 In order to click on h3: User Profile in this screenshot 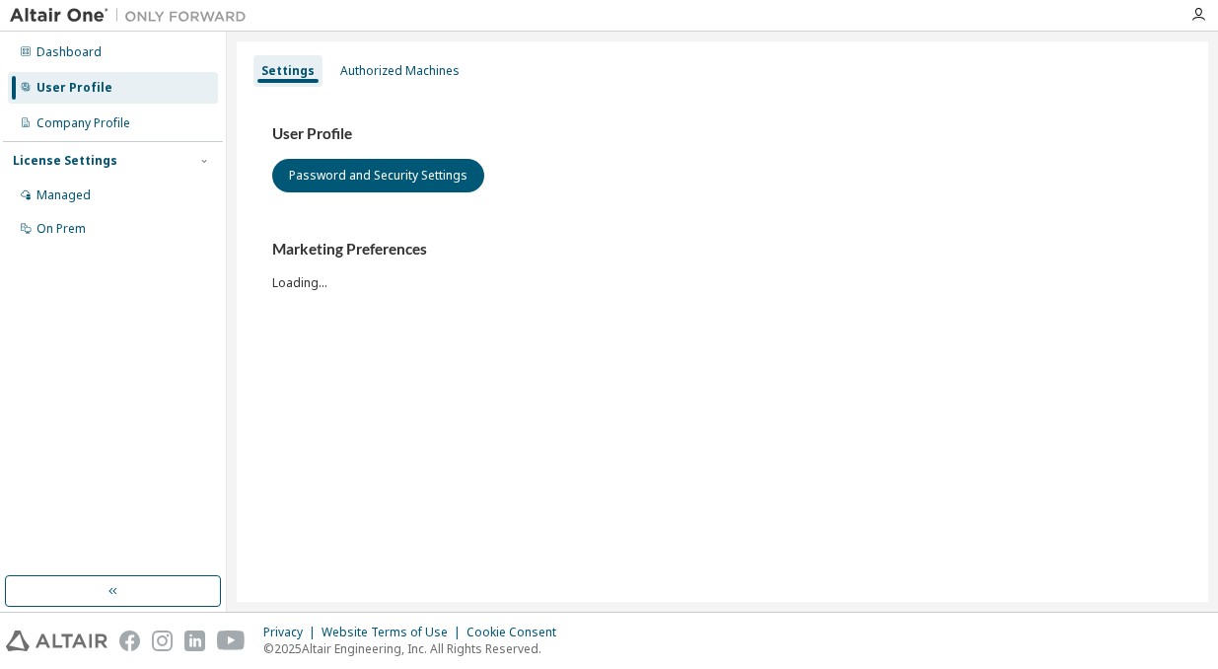, I will do `click(722, 134)`.